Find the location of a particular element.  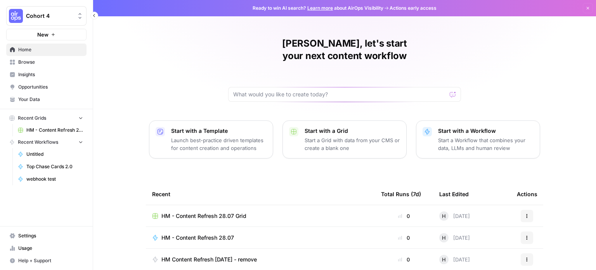

img: Cohort 4 Logo is located at coordinates (16, 16).